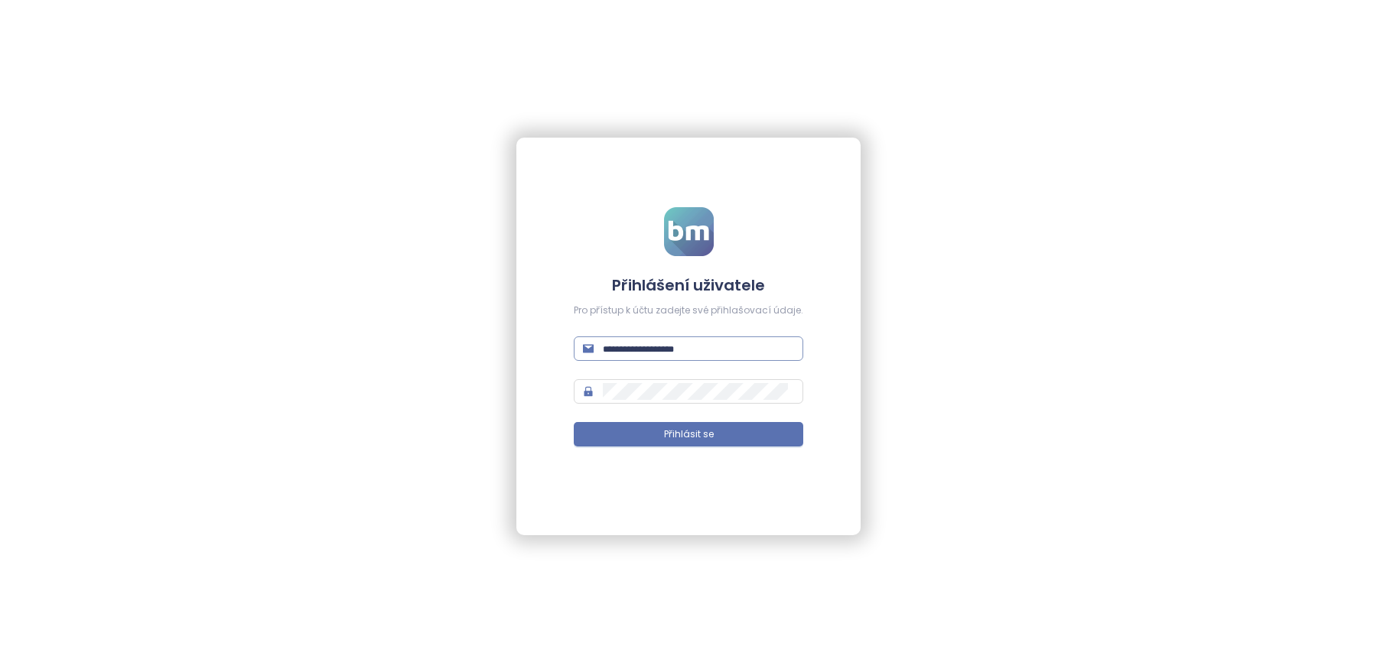 The image size is (1377, 672). I want to click on button: Přihlásit se, so click(689, 435).